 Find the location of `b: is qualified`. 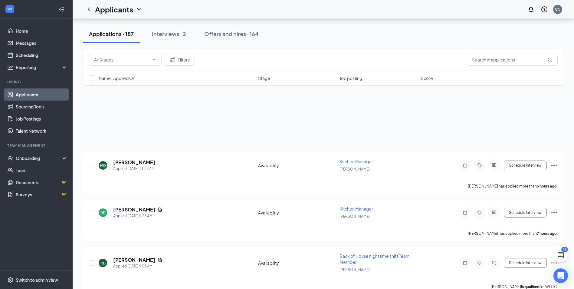

b: is qualified is located at coordinates (530, 286).